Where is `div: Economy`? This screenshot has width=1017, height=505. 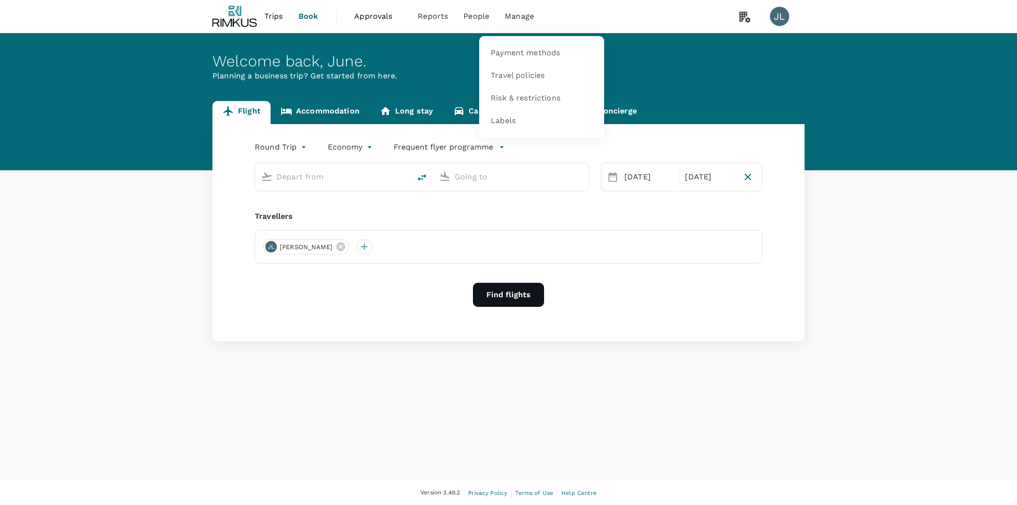
div: Economy is located at coordinates (351, 147).